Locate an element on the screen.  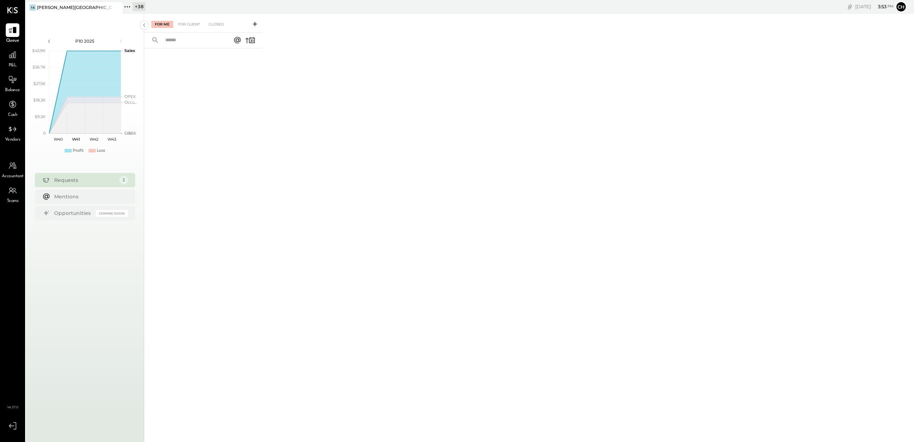
span: Vendors is located at coordinates (13, 140).